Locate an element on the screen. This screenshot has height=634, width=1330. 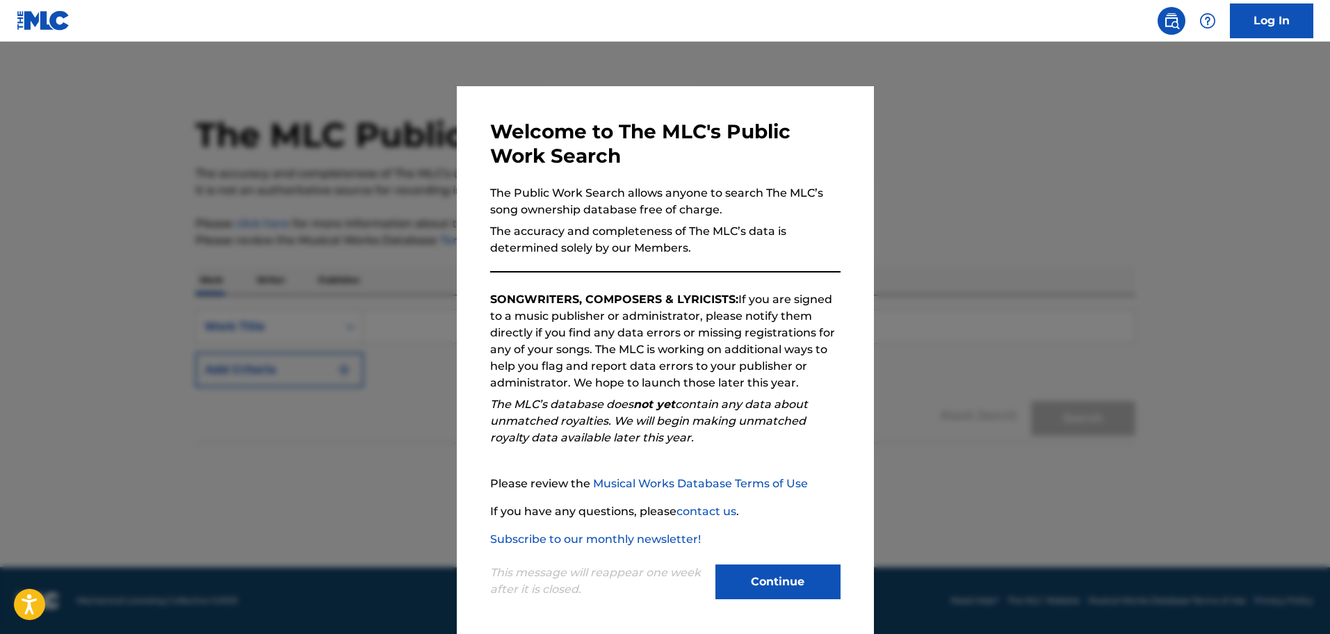
h3: Welcome to The MLC's Public Work Search is located at coordinates (665, 144).